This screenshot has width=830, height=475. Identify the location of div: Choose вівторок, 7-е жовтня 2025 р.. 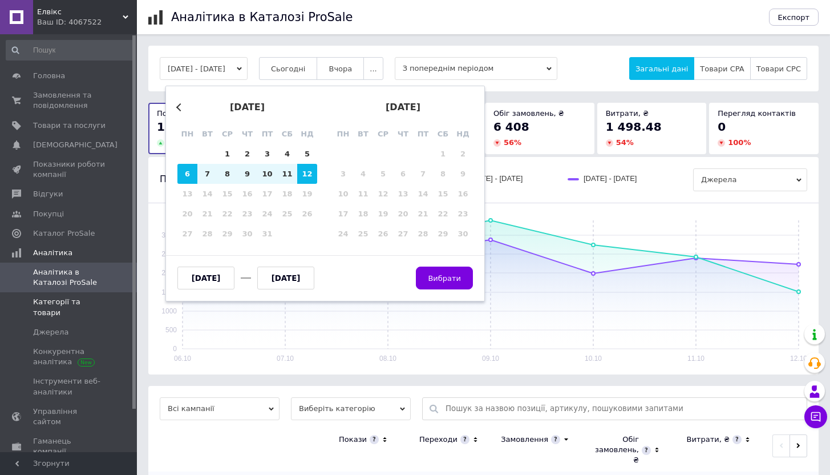
(207, 173).